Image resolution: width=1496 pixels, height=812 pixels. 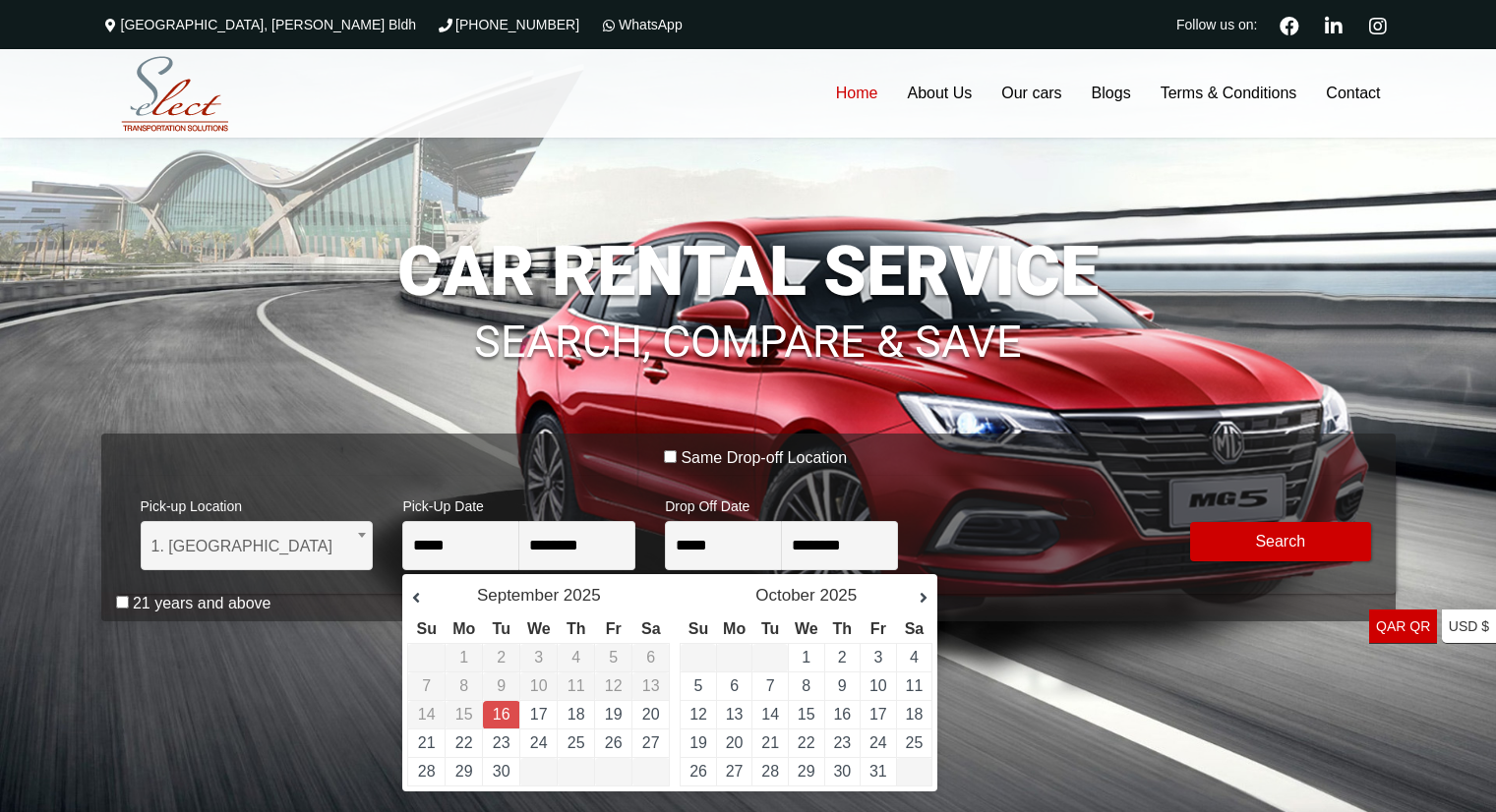 I want to click on span: 15, so click(x=464, y=714).